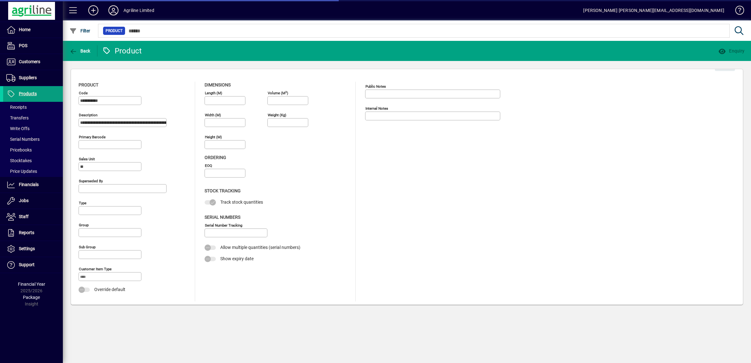  What do you see at coordinates (27, 249) in the screenshot?
I see `span: Settings` at bounding box center [27, 249].